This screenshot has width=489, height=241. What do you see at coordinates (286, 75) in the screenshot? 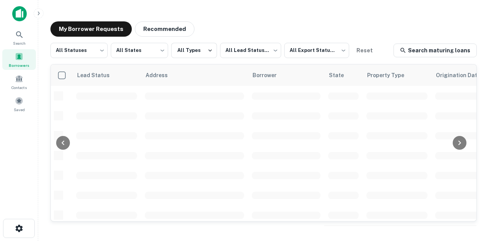
I see `th: Borrower` at bounding box center [286, 75].